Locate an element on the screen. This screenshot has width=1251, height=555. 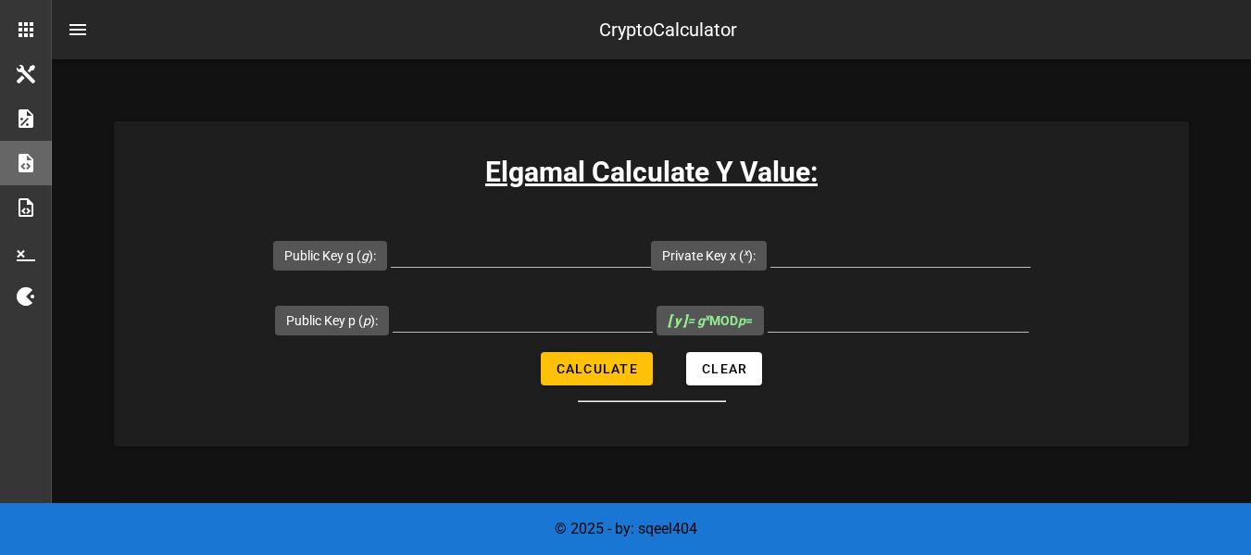
span: MOD = is located at coordinates (711, 321).